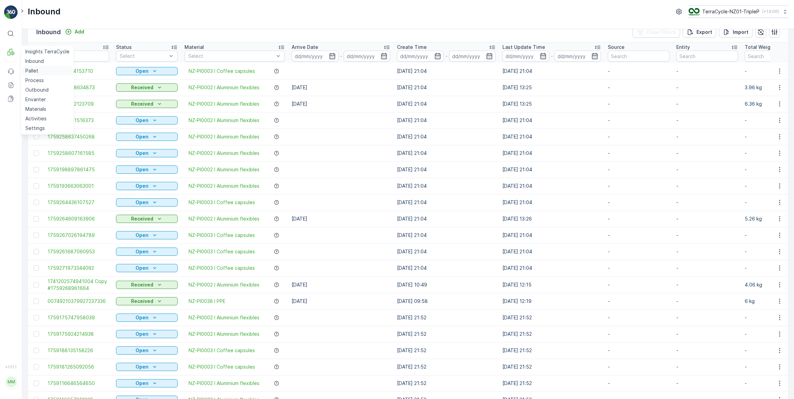 This screenshot has height=399, width=794. What do you see at coordinates (78, 104) in the screenshot?
I see `a: 1759198852123709` at bounding box center [78, 104].